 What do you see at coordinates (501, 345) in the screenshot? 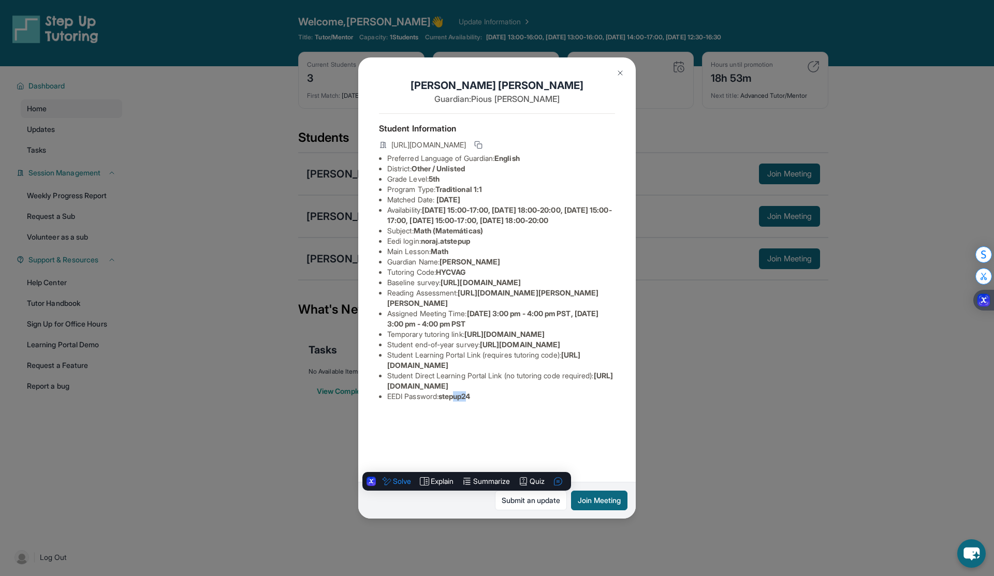
I see `li: Student end-of-year survey :` at bounding box center [501, 345].